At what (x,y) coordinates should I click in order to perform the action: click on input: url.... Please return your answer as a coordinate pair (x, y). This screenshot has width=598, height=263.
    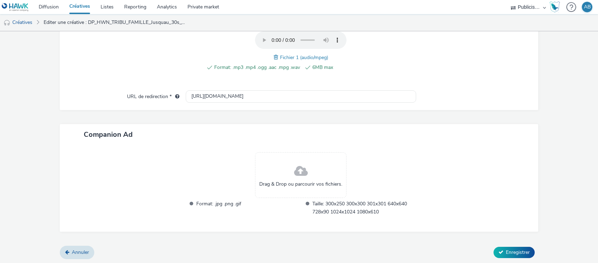
    Looking at the image, I should click on (301, 96).